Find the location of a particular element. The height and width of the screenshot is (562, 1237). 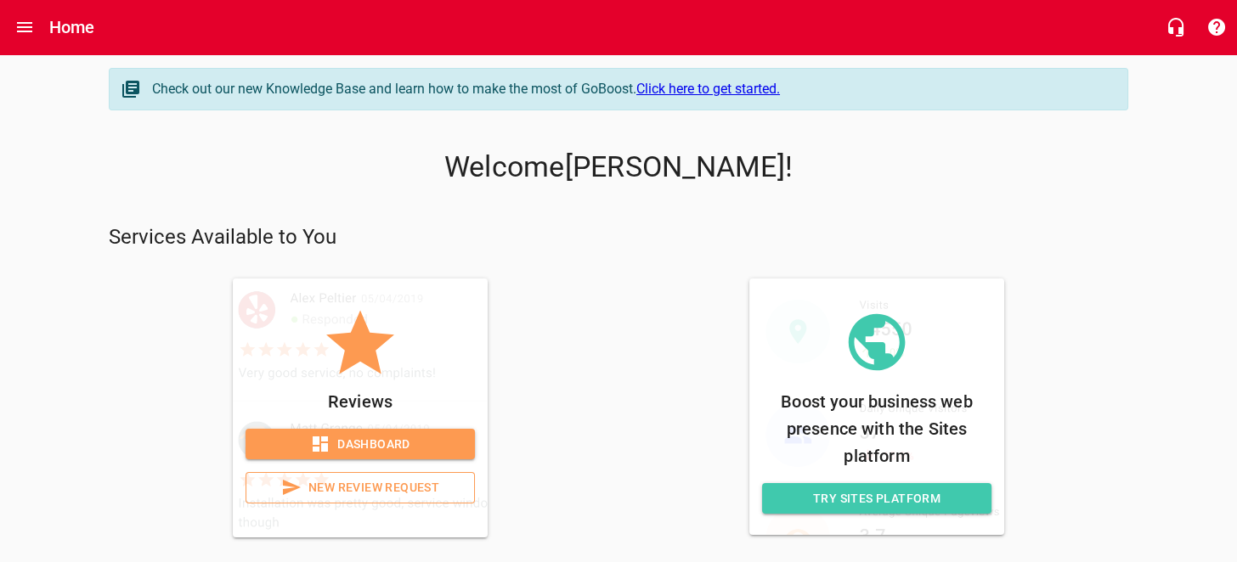

a: Try Sites Platform is located at coordinates (877, 499).